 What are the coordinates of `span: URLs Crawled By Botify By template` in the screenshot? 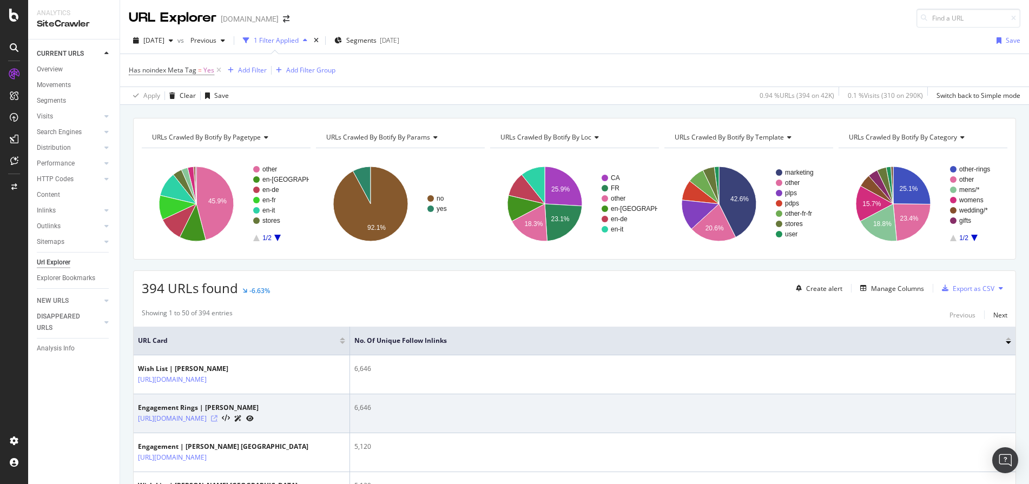 It's located at (729, 137).